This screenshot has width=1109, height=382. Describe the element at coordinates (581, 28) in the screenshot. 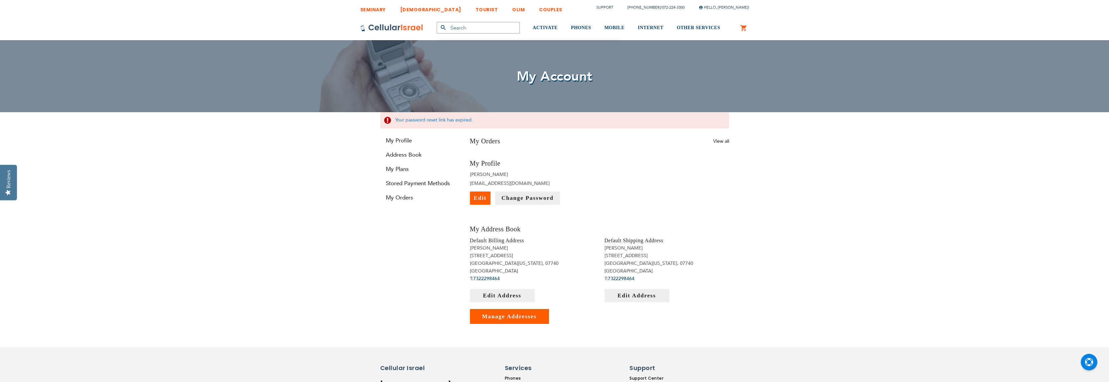

I see `span: PHONES` at that location.